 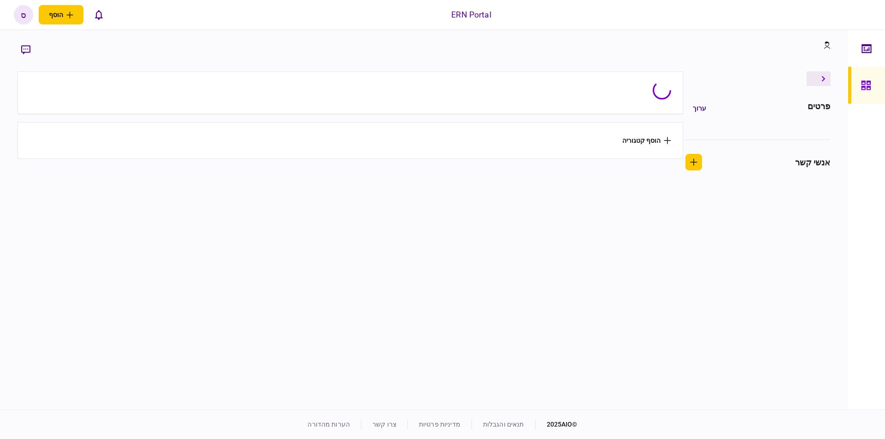 I want to click on a: תנאים והגבלות, so click(x=503, y=424).